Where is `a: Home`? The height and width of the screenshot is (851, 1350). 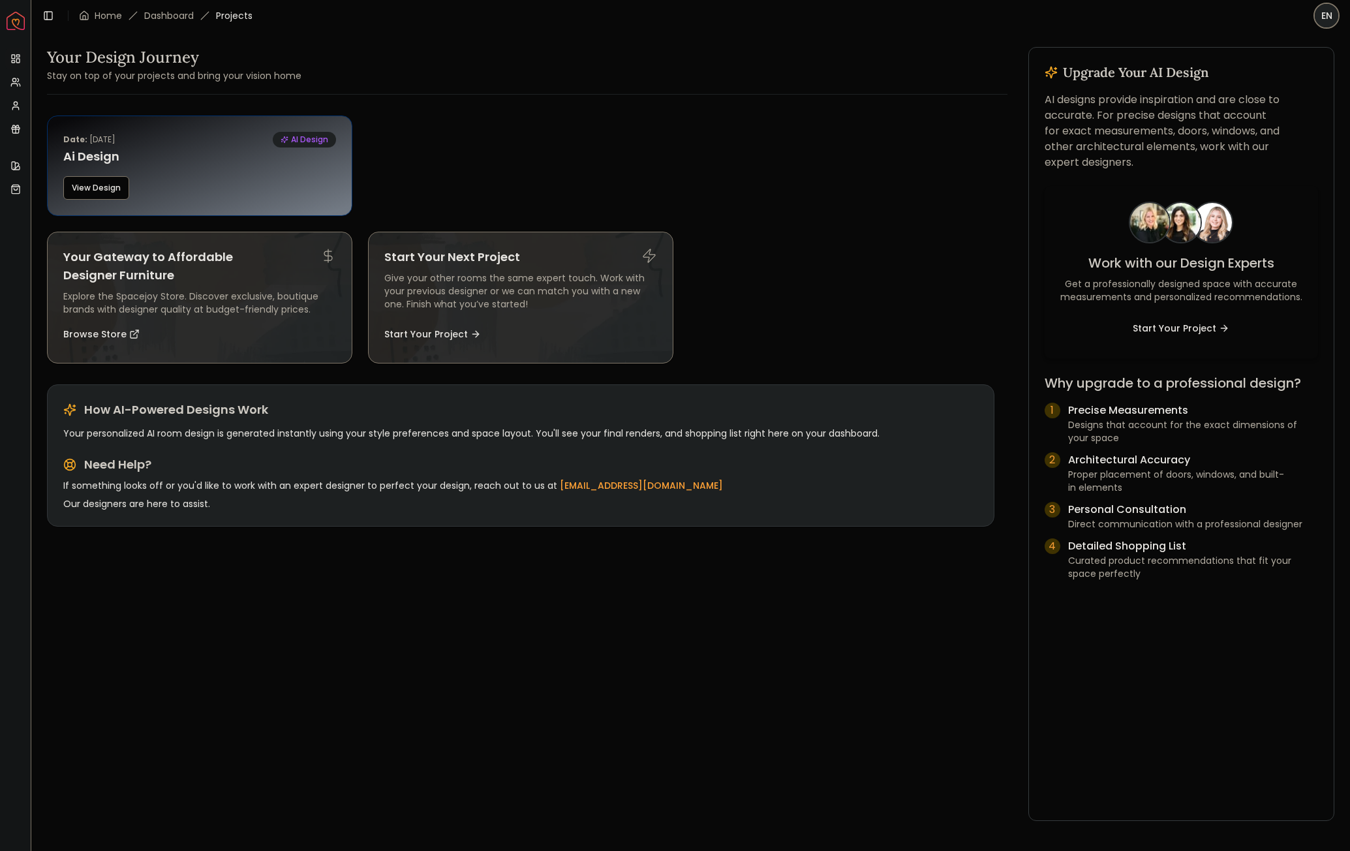
a: Home is located at coordinates (108, 16).